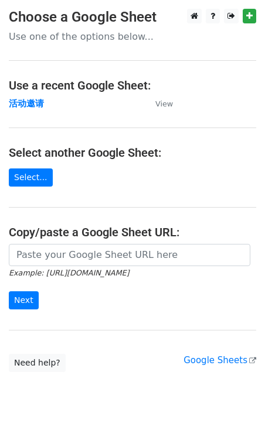 This screenshot has width=265, height=448. I want to click on a: View, so click(158, 104).